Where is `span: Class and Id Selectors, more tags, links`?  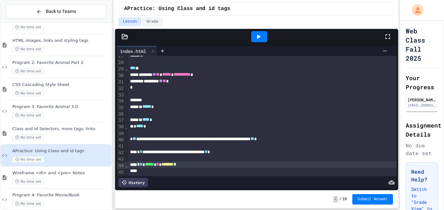 span: Class and Id Selectors, more tags, links is located at coordinates (61, 129).